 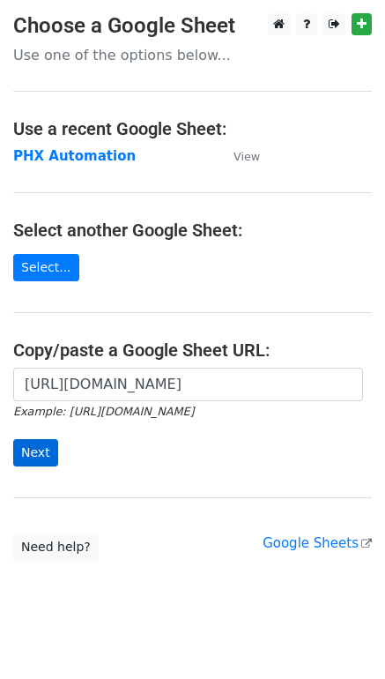 I want to click on h4: Select another Google Sheet:, so click(x=192, y=230).